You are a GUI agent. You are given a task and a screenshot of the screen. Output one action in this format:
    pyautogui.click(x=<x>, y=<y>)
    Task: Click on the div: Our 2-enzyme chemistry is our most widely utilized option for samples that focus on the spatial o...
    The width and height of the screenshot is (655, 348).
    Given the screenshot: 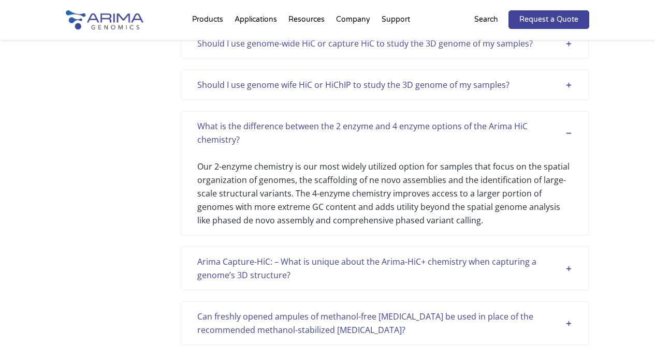 What is the action you would take?
    pyautogui.click(x=385, y=187)
    